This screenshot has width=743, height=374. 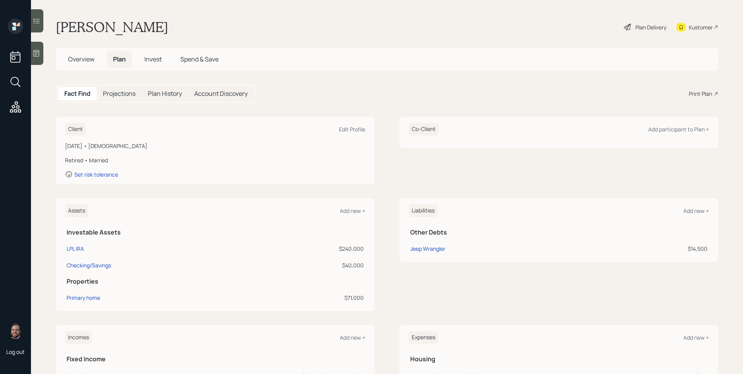 What do you see at coordinates (165, 94) in the screenshot?
I see `h5: Plan History` at bounding box center [165, 94].